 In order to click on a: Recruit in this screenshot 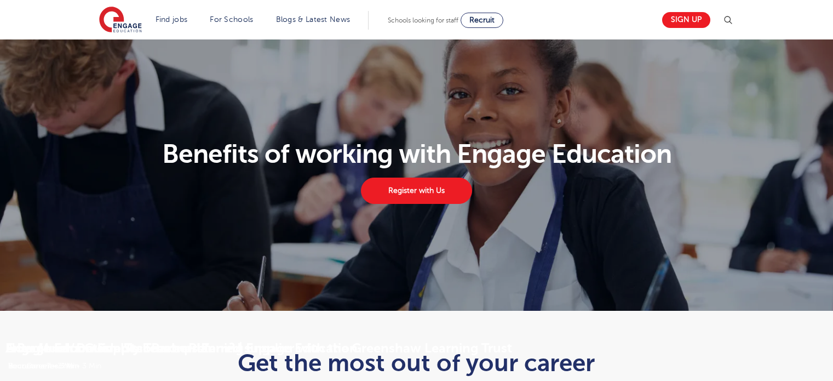, I will do `click(482, 20)`.